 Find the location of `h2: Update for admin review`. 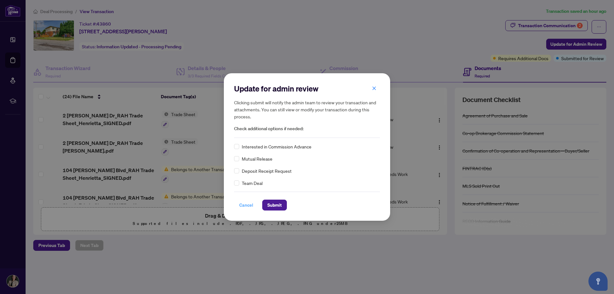

h2: Update for admin review is located at coordinates (307, 89).